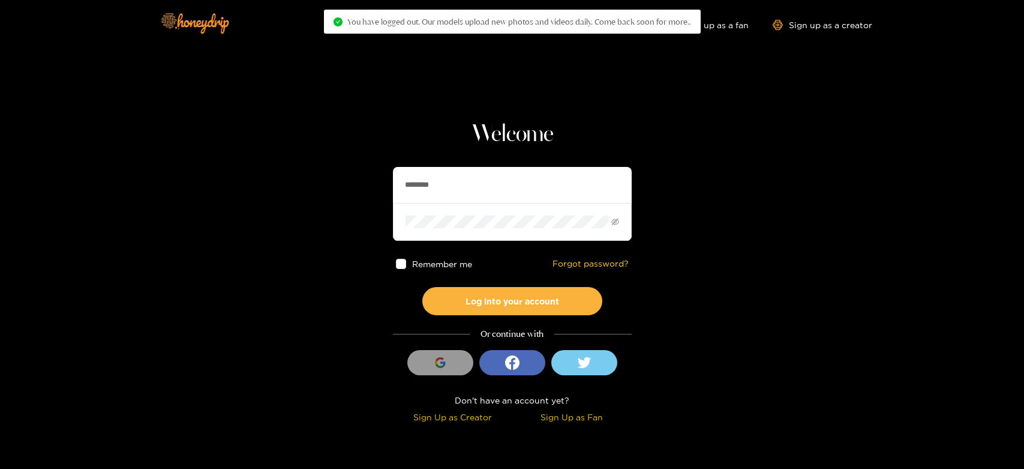 The width and height of the screenshot is (1024, 469). Describe the element at coordinates (442, 263) in the screenshot. I see `span: Remember me` at that location.